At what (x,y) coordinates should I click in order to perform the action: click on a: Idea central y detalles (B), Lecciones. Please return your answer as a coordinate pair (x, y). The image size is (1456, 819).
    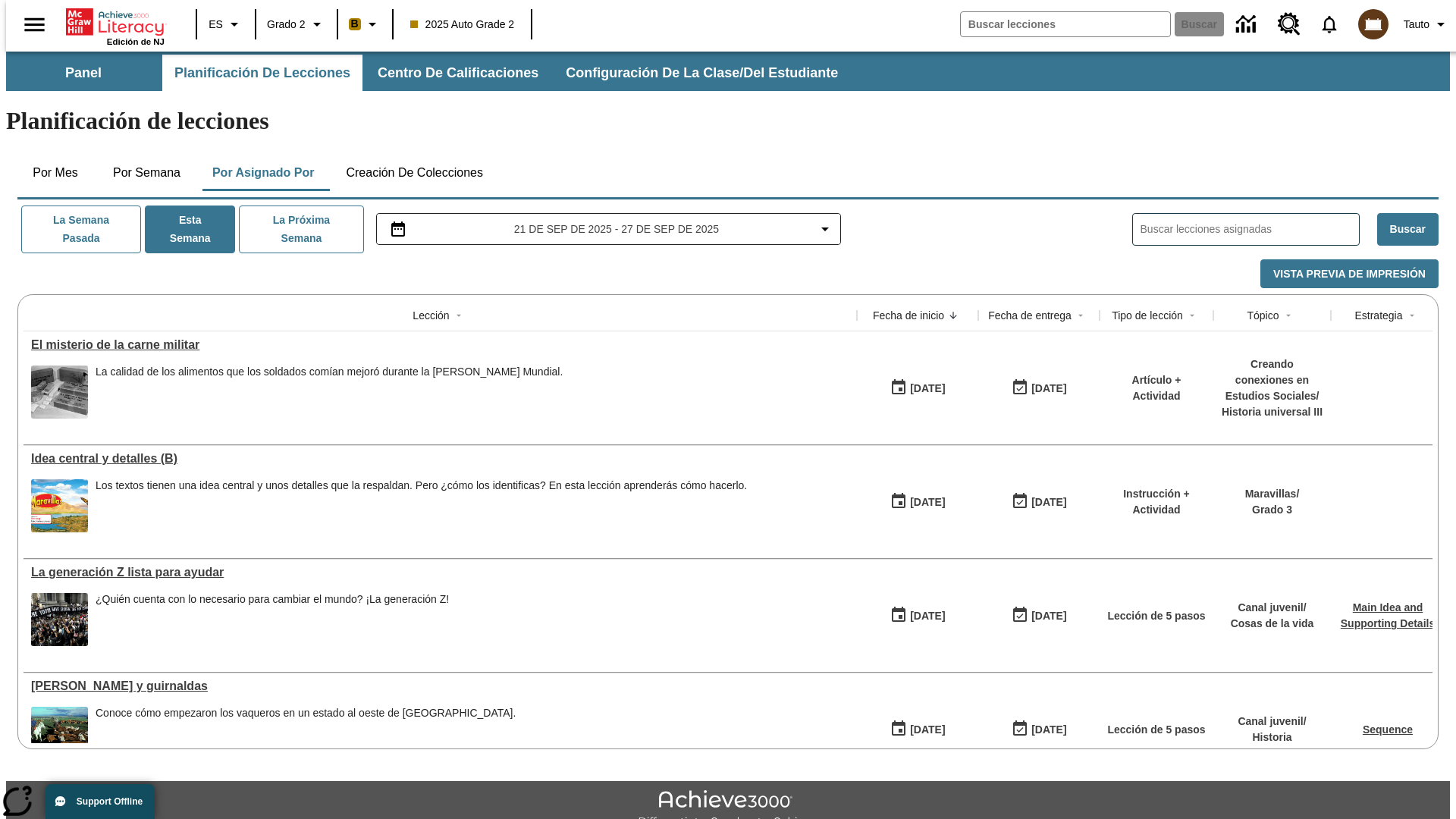
    Looking at the image, I should click on (440, 459).